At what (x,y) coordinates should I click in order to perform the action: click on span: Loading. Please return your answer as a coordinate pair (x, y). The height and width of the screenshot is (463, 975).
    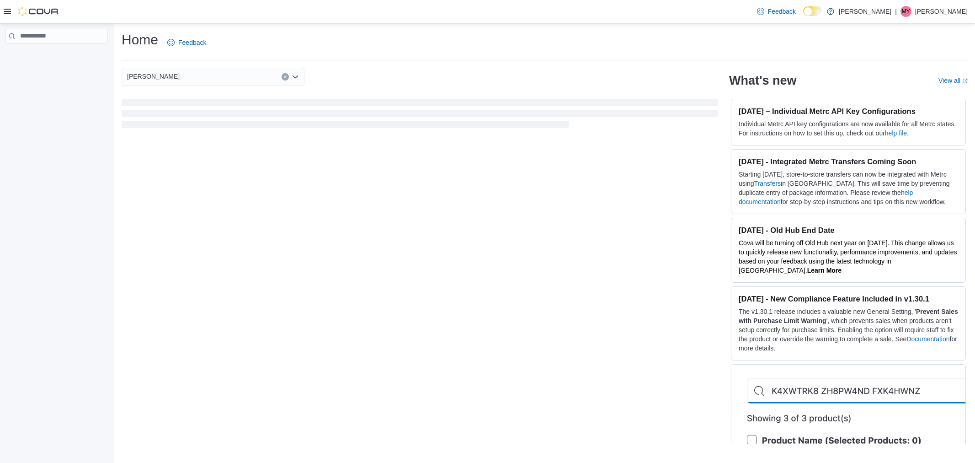
    Looking at the image, I should click on (420, 115).